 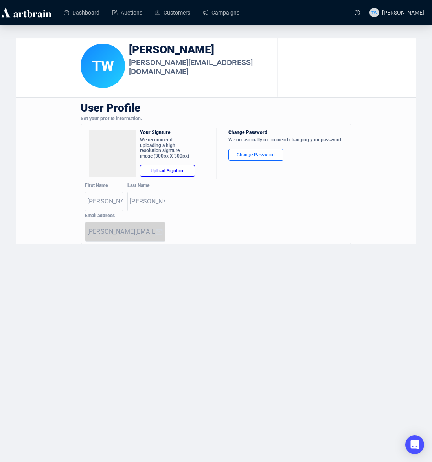 What do you see at coordinates (166, 149) in the screenshot?
I see `div: We recommend uploading a high resolution signture image (300px X 300px)` at bounding box center [166, 149].